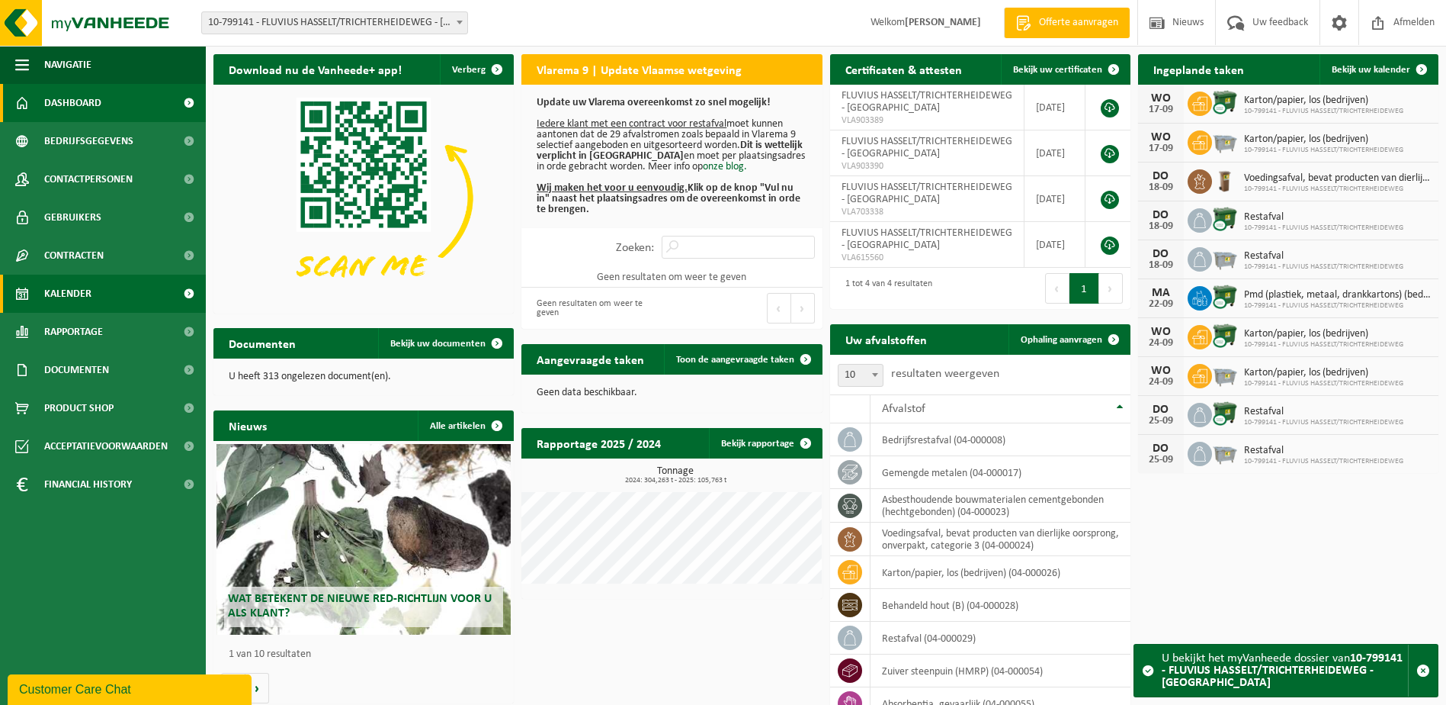 Image resolution: width=1446 pixels, height=705 pixels. I want to click on span: 10, so click(861, 375).